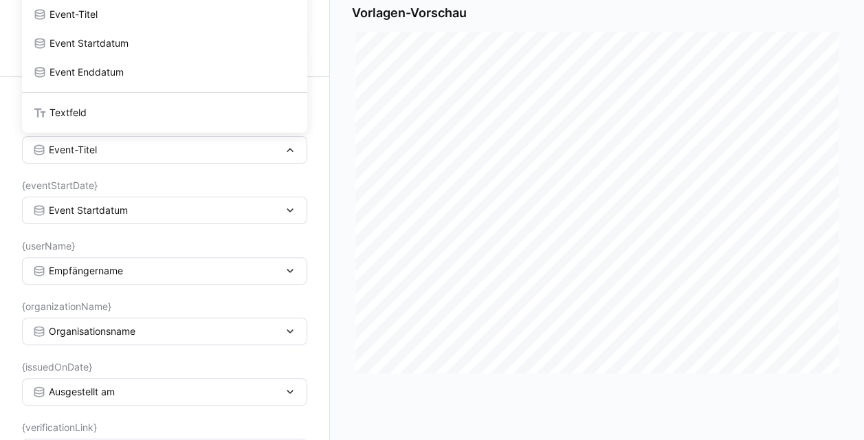 This screenshot has width=864, height=440. Describe the element at coordinates (92, 331) in the screenshot. I see `span: Organisationsname` at that location.